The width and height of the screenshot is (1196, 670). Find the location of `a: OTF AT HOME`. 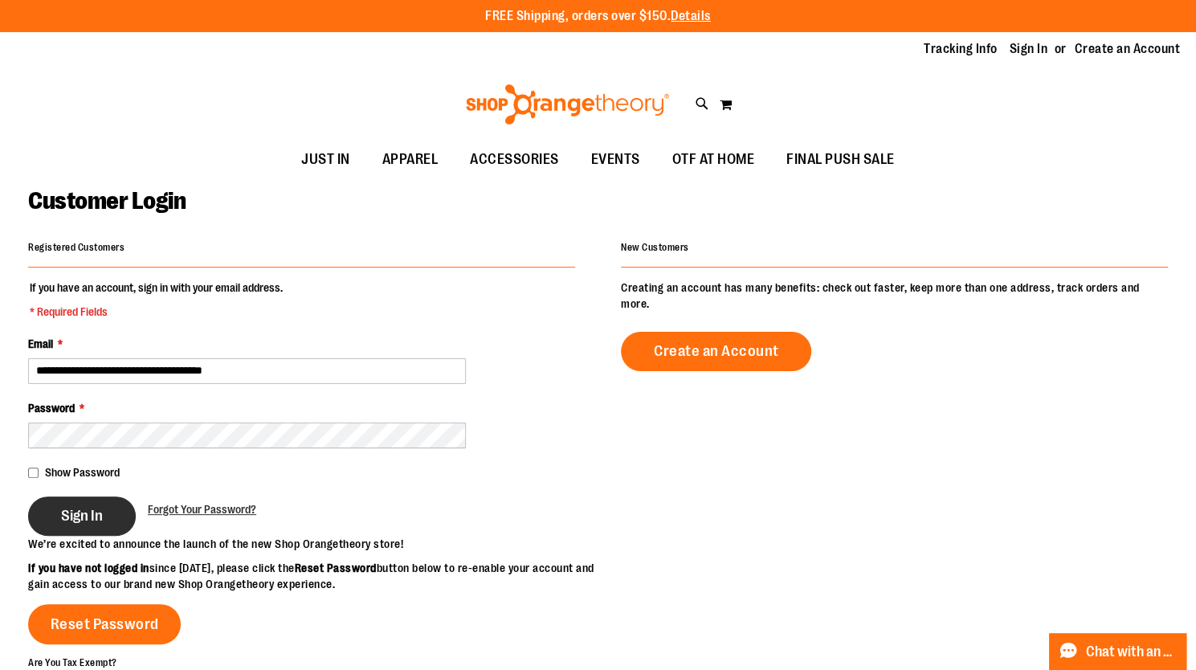

a: OTF AT HOME is located at coordinates (713, 160).